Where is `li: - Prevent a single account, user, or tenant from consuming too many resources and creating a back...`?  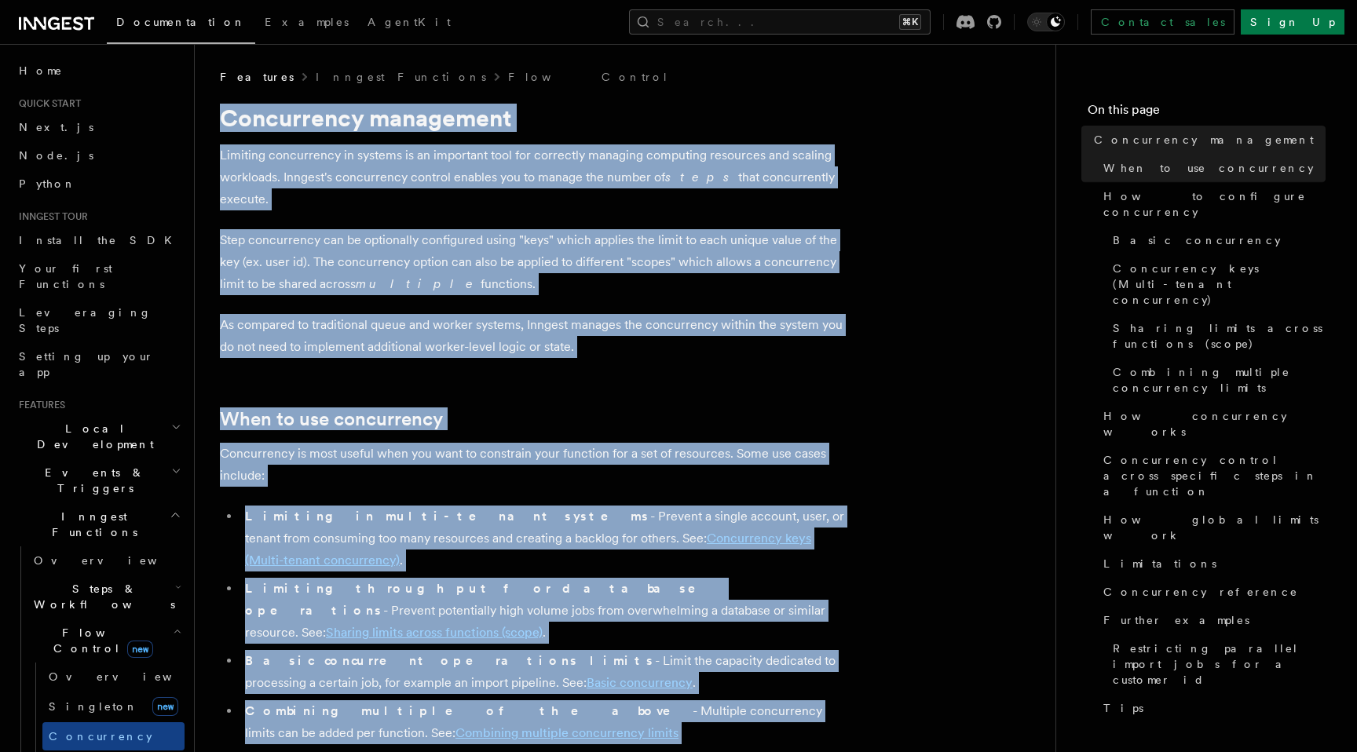 li: - Prevent a single account, user, or tenant from consuming too many resources and creating a back... is located at coordinates (544, 539).